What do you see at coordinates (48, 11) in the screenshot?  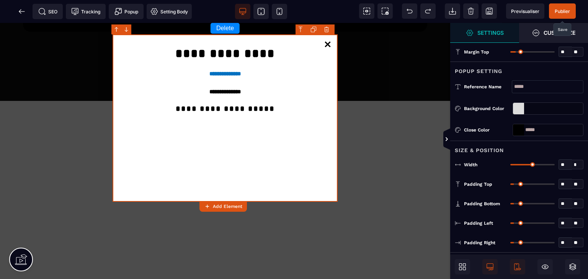 I see `span: SEO` at bounding box center [48, 11].